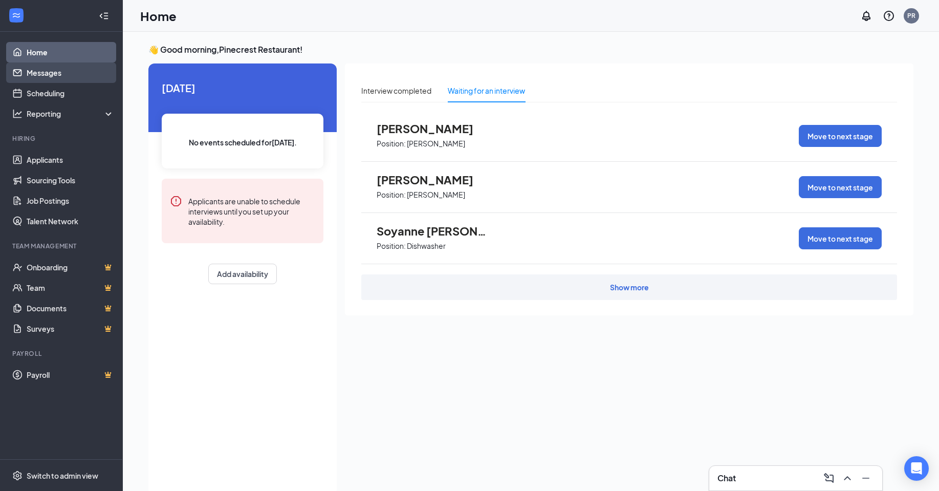 Image resolution: width=939 pixels, height=491 pixels. What do you see at coordinates (847, 478) in the screenshot?
I see `button: ChevronUp` at bounding box center [847, 478].